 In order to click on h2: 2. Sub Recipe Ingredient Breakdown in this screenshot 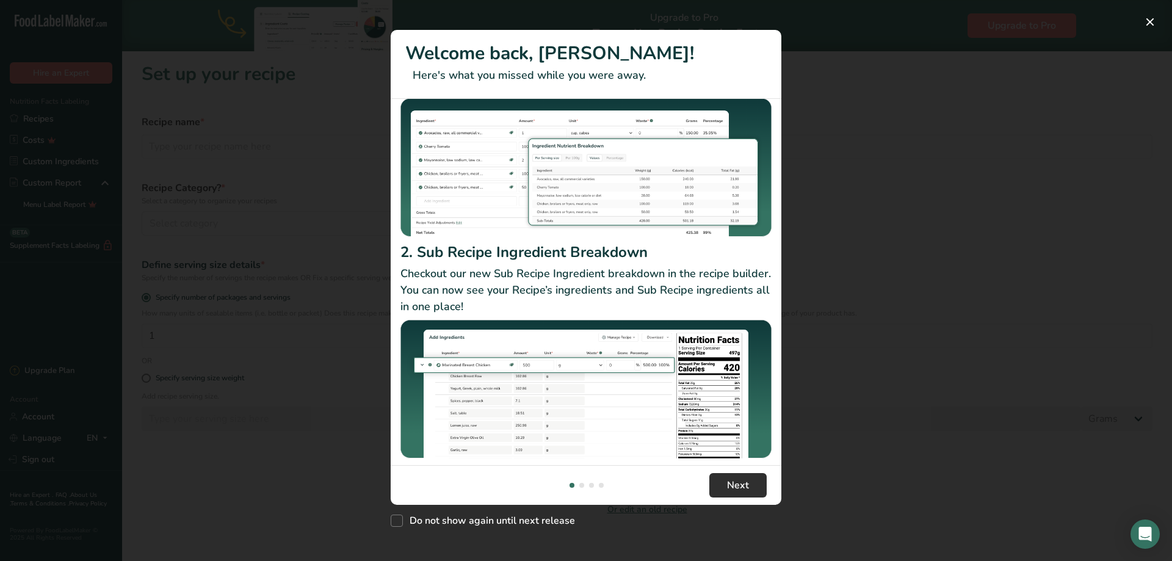, I will do `click(586, 252)`.